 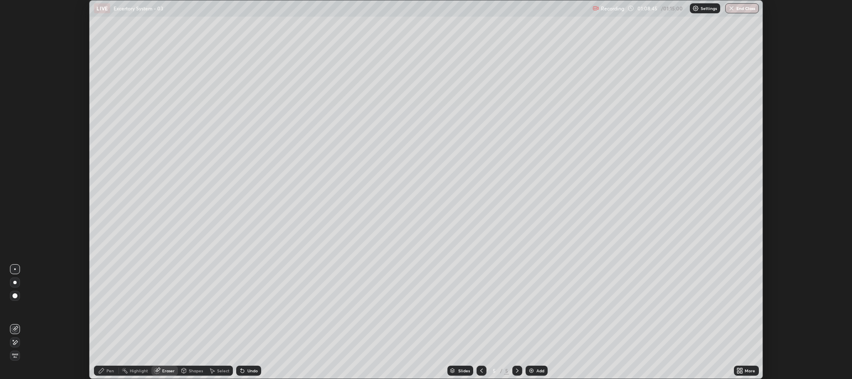 I want to click on span: Erase all, so click(x=15, y=356).